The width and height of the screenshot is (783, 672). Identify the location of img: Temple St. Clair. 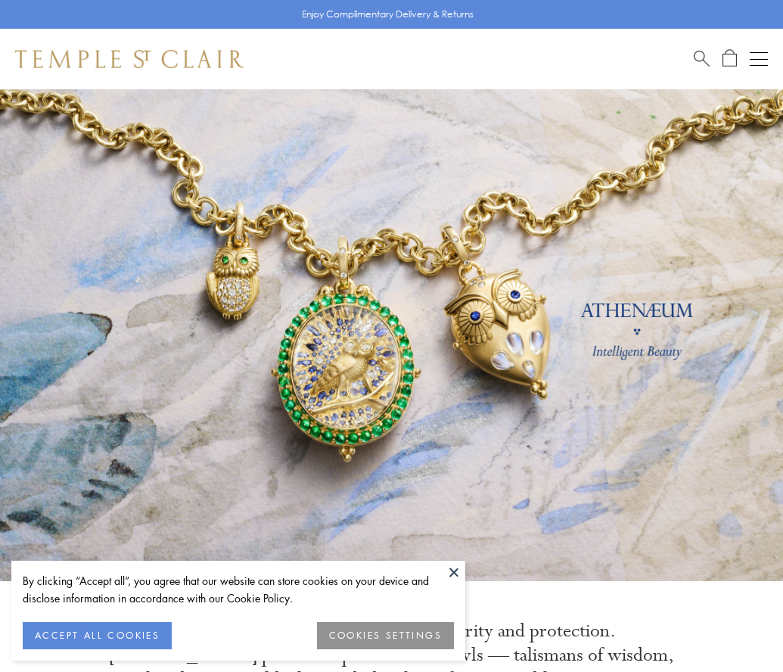
(129, 59).